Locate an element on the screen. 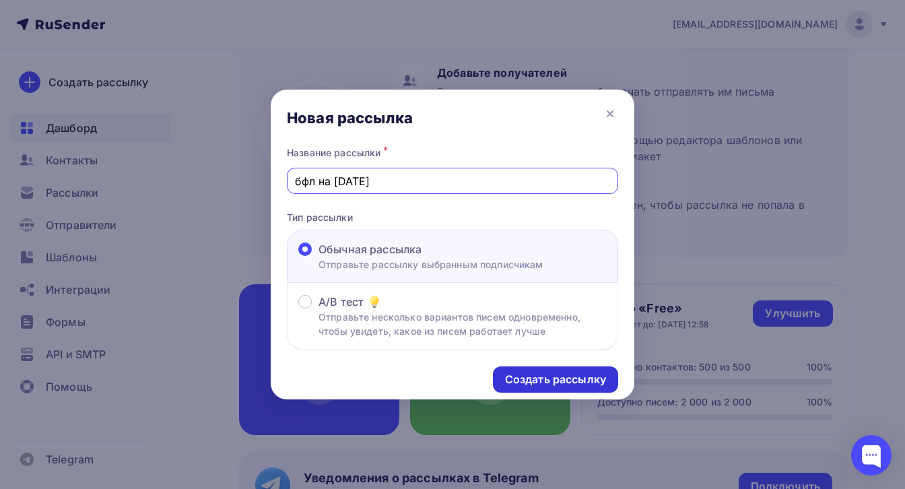 The image size is (905, 489). div: Название рассылки is located at coordinates (453, 153).